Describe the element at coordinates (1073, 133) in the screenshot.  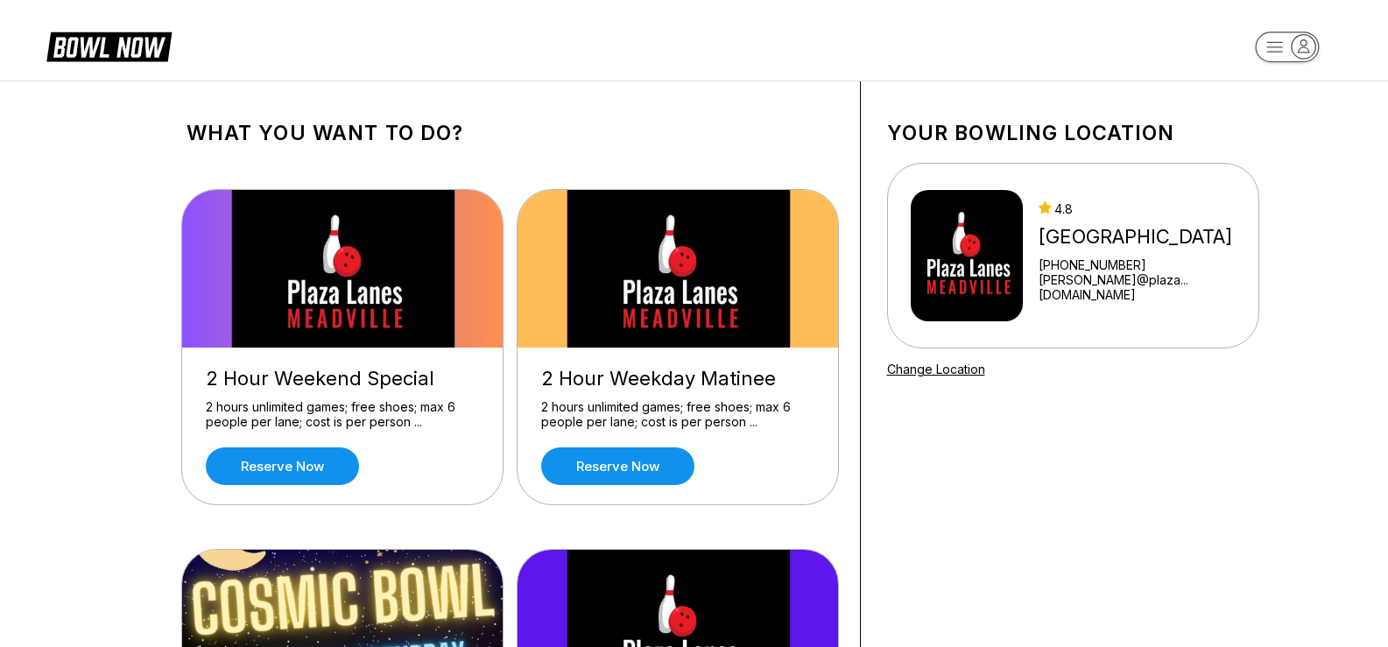
I see `h1: Your bowling location` at that location.